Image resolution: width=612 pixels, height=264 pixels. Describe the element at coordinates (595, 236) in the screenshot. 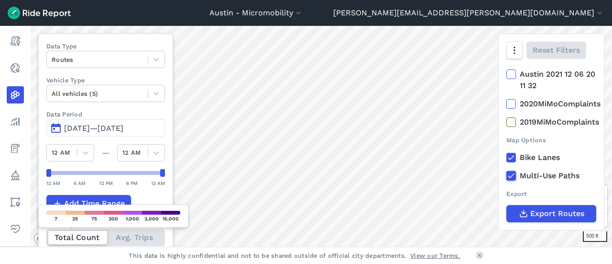

I see `div: 500 ft` at that location.